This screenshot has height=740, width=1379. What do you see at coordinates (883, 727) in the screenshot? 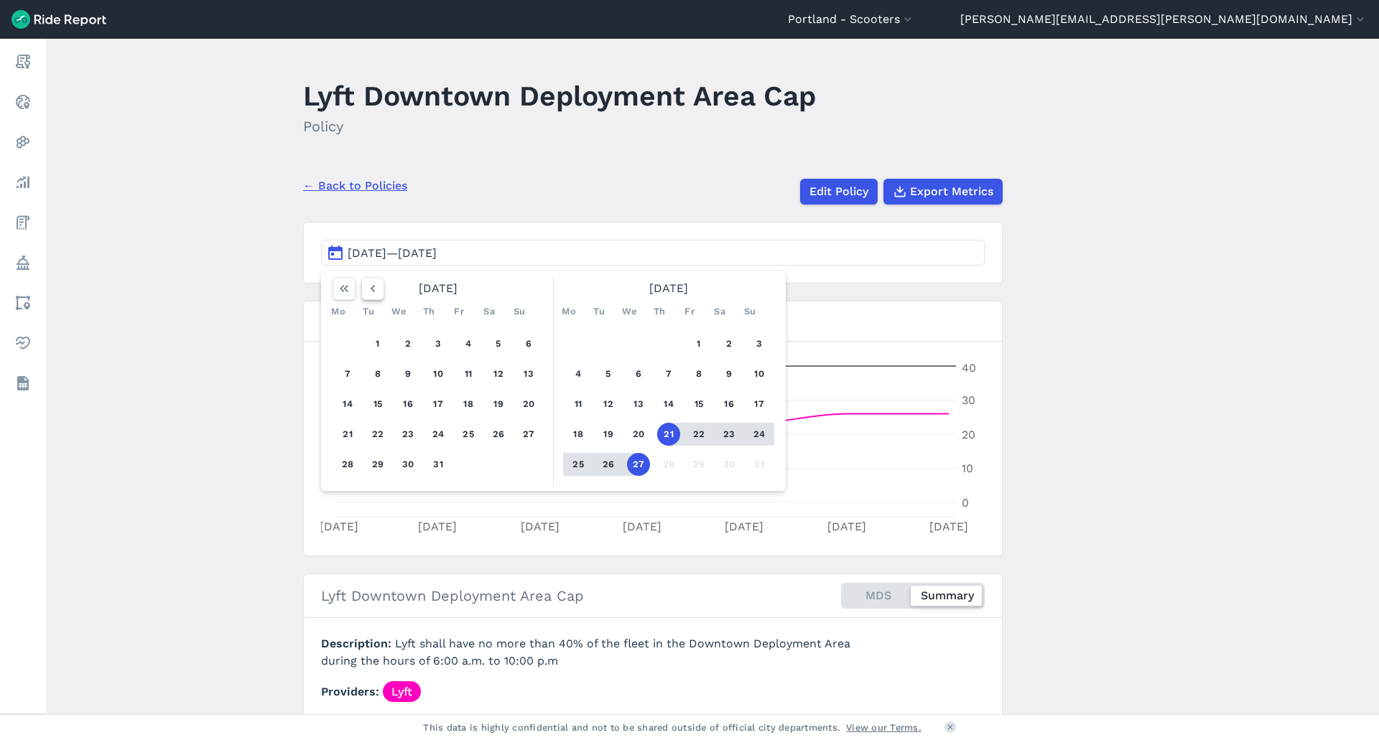
I see `a: View our Terms.` at bounding box center [883, 727].